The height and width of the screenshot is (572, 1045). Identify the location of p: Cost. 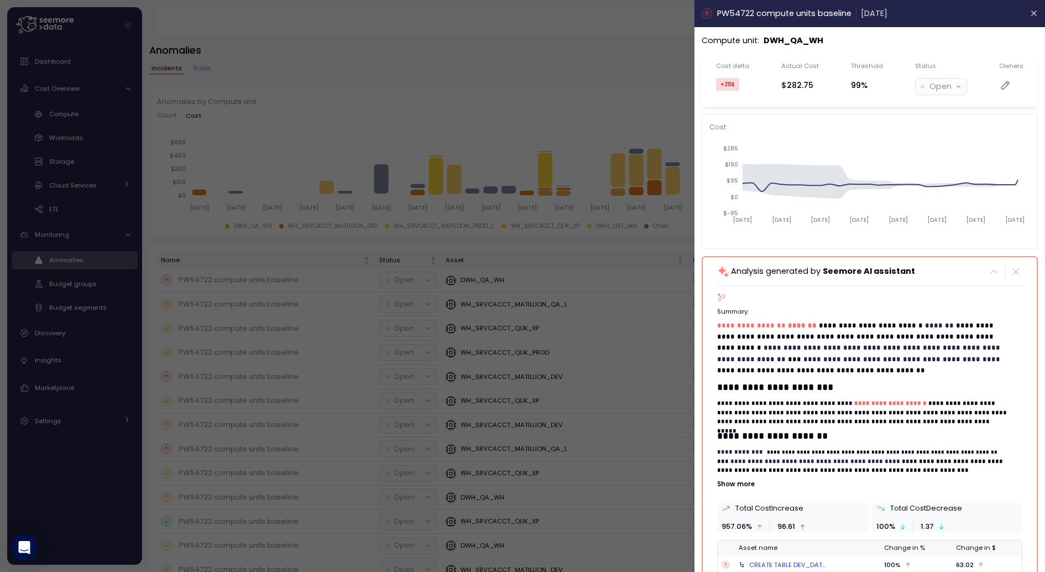
(870, 127).